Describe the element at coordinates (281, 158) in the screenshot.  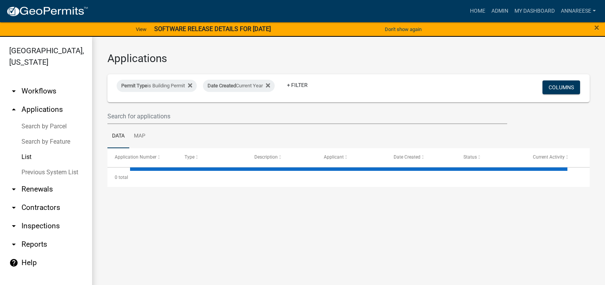
I see `datatable-header-cell: Description` at that location.